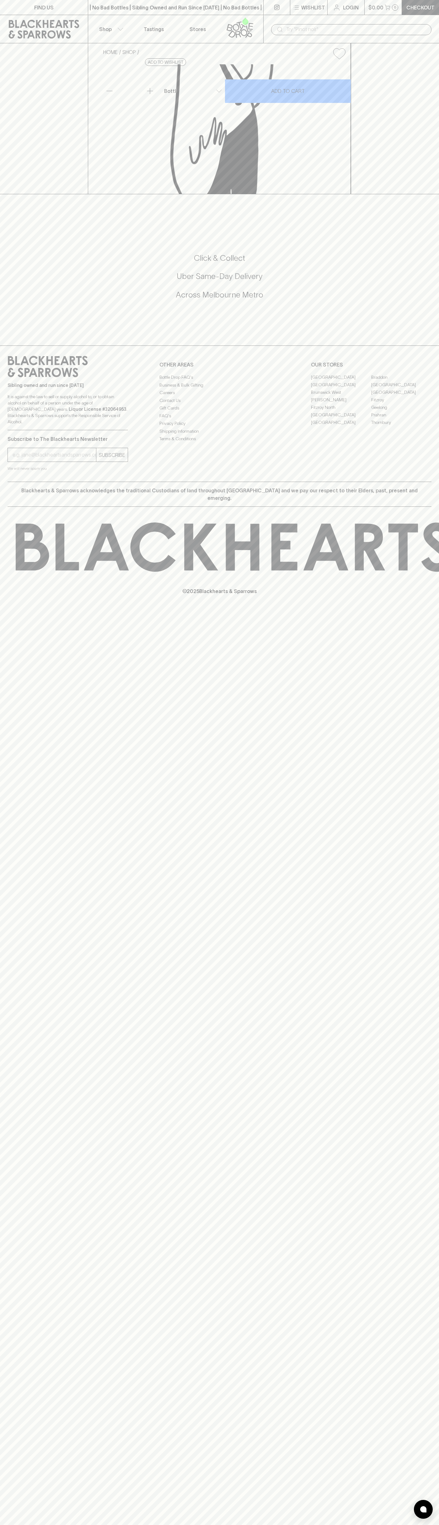 This screenshot has height=1525, width=439. What do you see at coordinates (154, 29) in the screenshot?
I see `a: Tastings` at bounding box center [154, 29].